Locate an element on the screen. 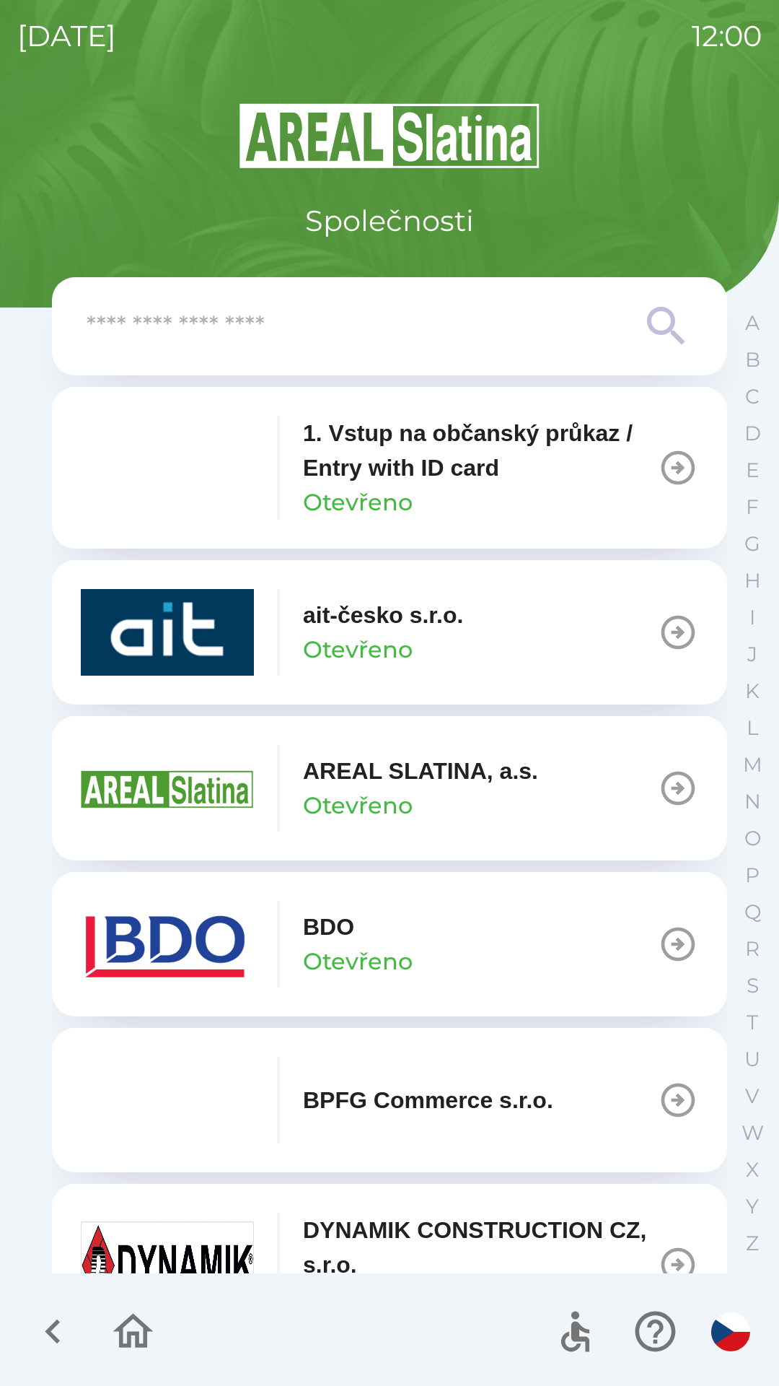 The width and height of the screenshot is (779, 1386). p: S is located at coordinates (753, 985).